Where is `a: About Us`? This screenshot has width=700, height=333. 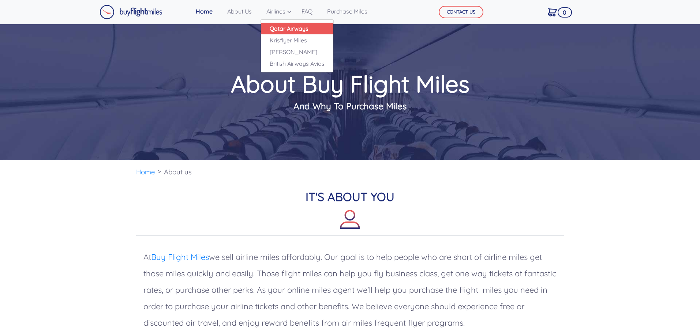 a: About Us is located at coordinates (239, 11).